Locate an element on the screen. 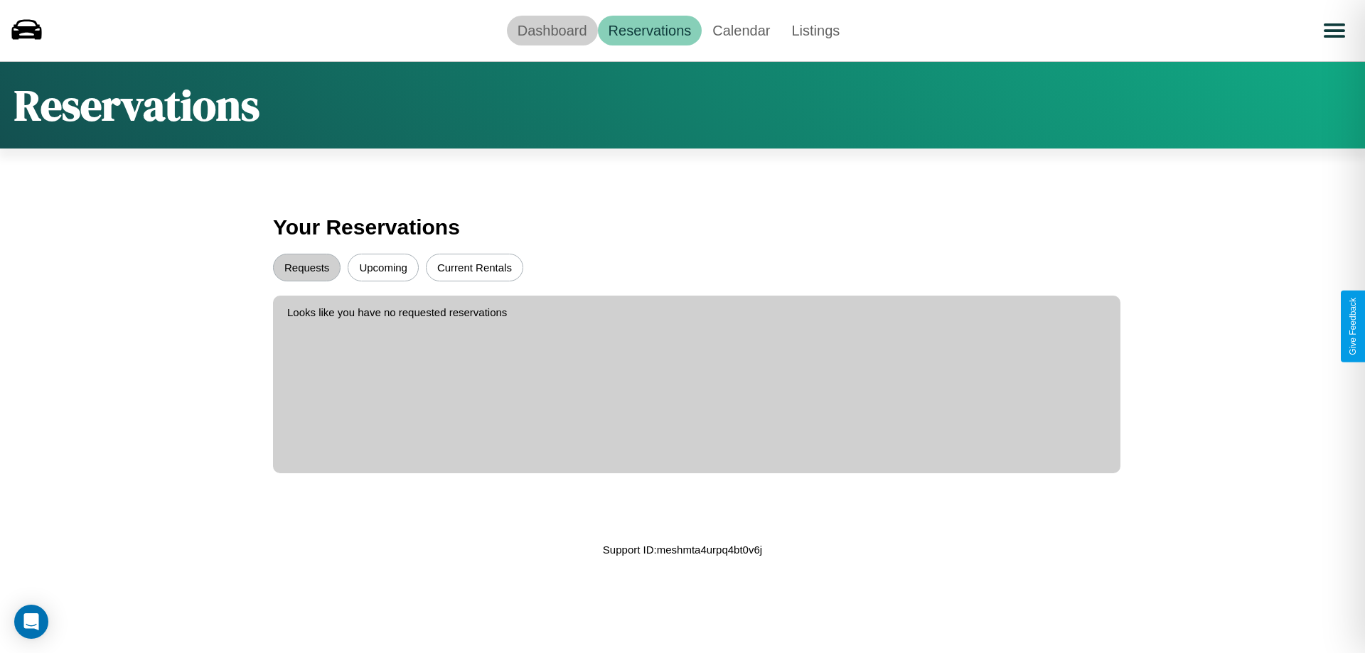 Image resolution: width=1365 pixels, height=653 pixels. button: Upcoming is located at coordinates (383, 267).